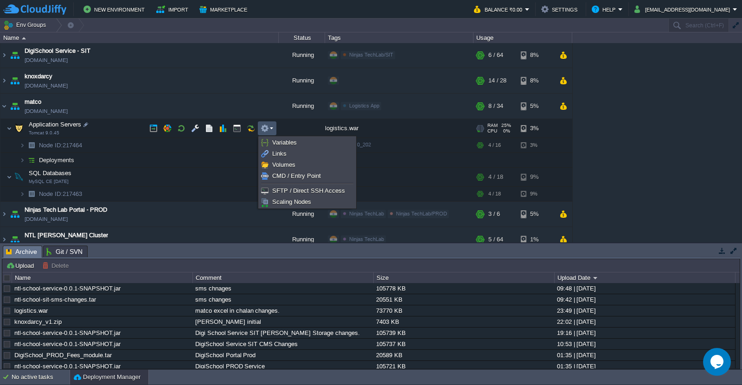 The width and height of the screenshot is (742, 385). What do you see at coordinates (464, 288) in the screenshot?
I see `div: 105778 KB` at bounding box center [464, 288].